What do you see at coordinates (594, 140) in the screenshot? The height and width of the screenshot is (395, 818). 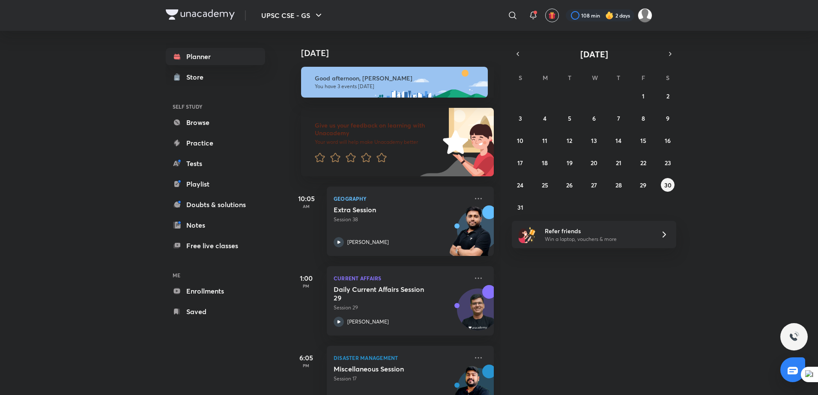 I see `button: August 13, 2025` at bounding box center [594, 140].